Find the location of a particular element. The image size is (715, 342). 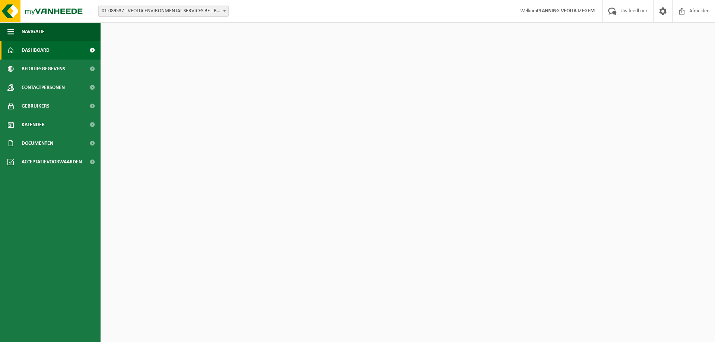

span: Kalender is located at coordinates (33, 125).